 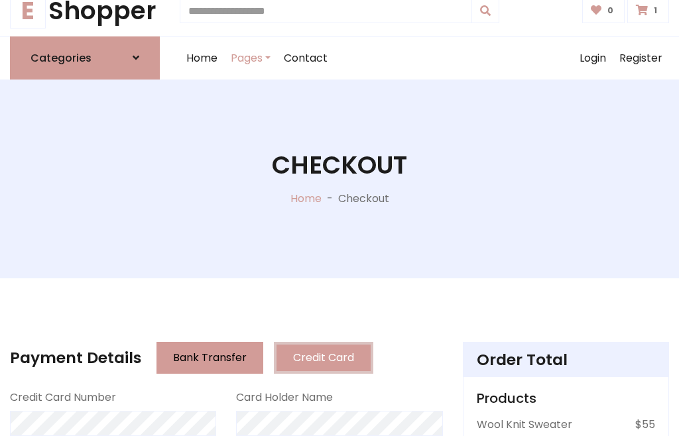 I want to click on h4: Order Total, so click(x=566, y=360).